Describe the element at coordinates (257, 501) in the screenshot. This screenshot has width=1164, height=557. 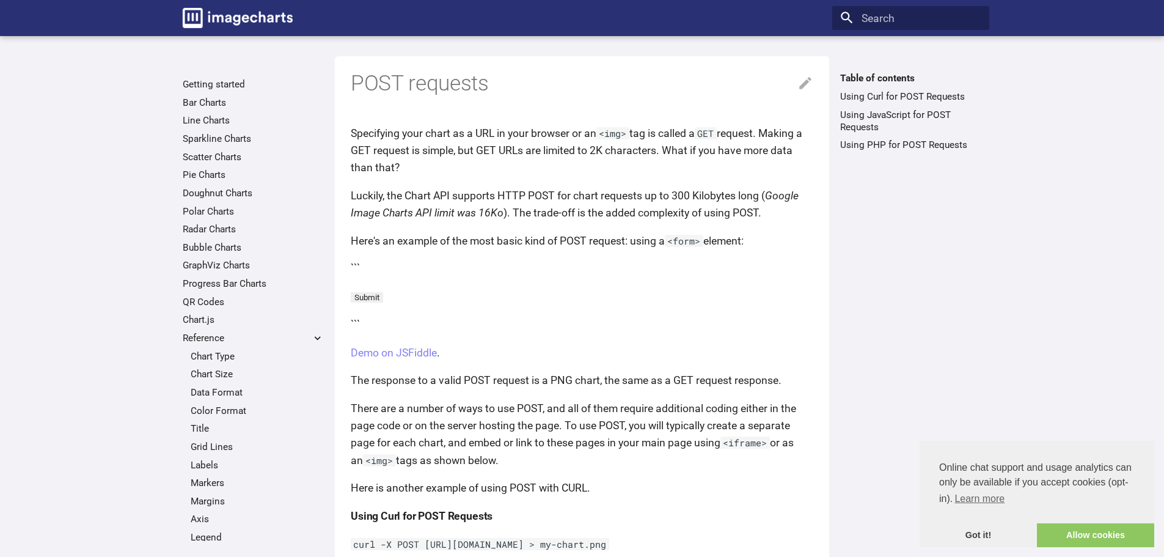
I see `a: Margins` at that location.